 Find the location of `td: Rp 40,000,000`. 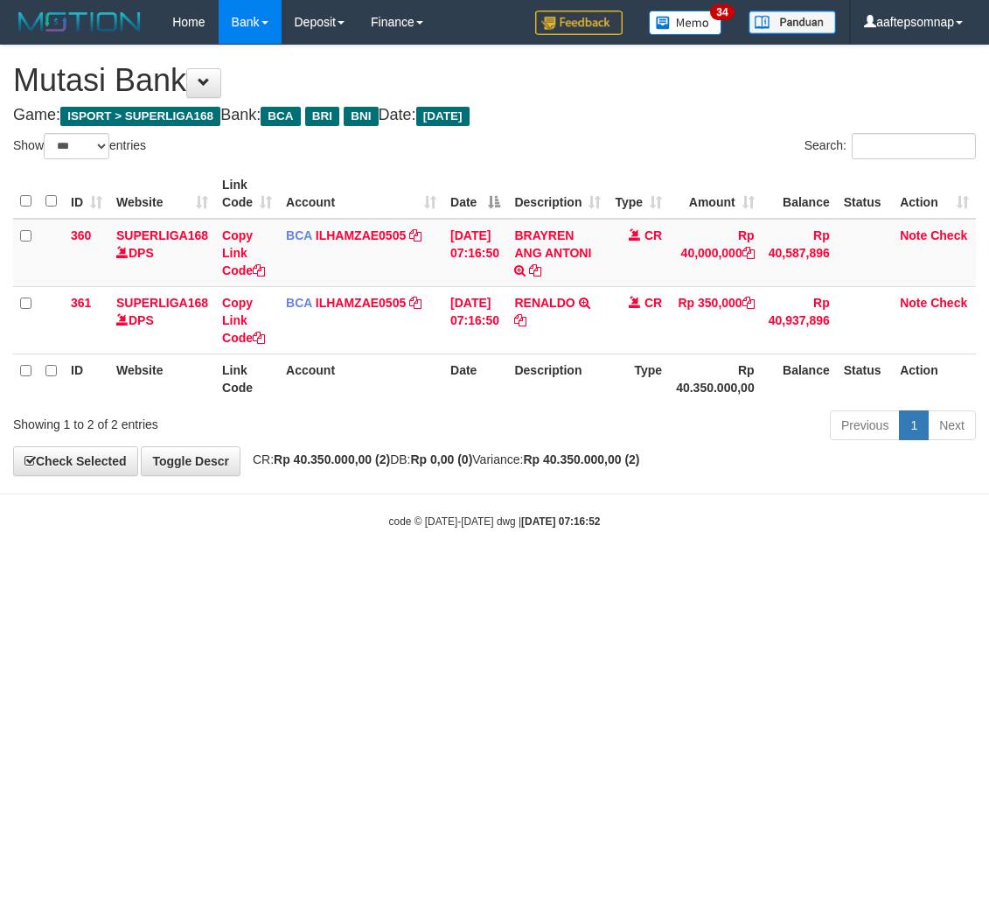

td: Rp 40,000,000 is located at coordinates (716, 253).